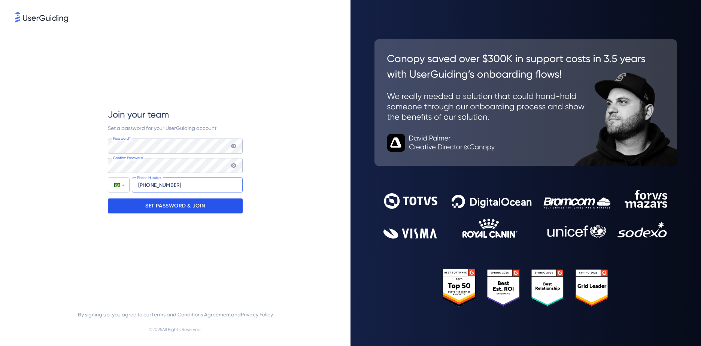 The image size is (701, 346). What do you see at coordinates (526, 214) in the screenshot?
I see `img: 9302ce2ac39453076f5bc0f2f2ca889b.svg` at bounding box center [526, 214].